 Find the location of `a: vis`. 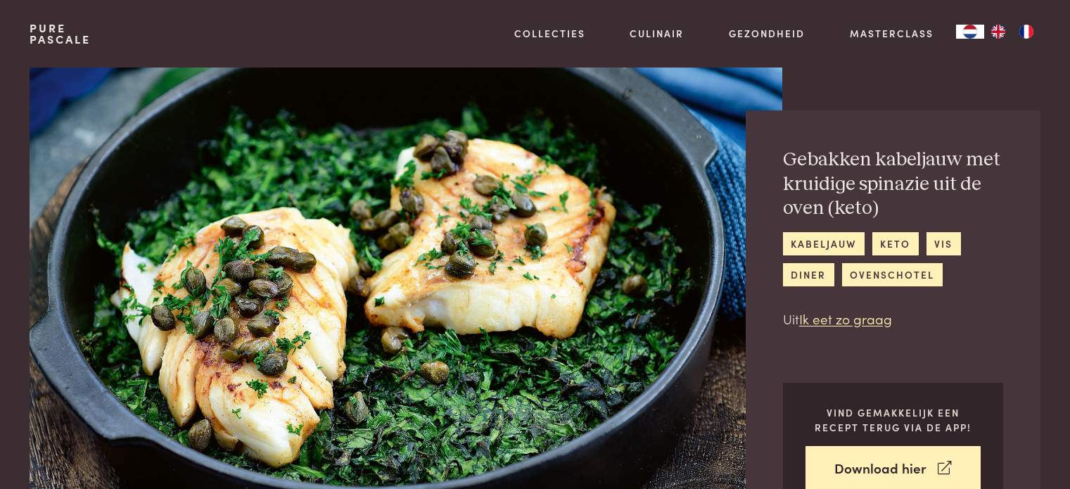

a: vis is located at coordinates (943, 243).